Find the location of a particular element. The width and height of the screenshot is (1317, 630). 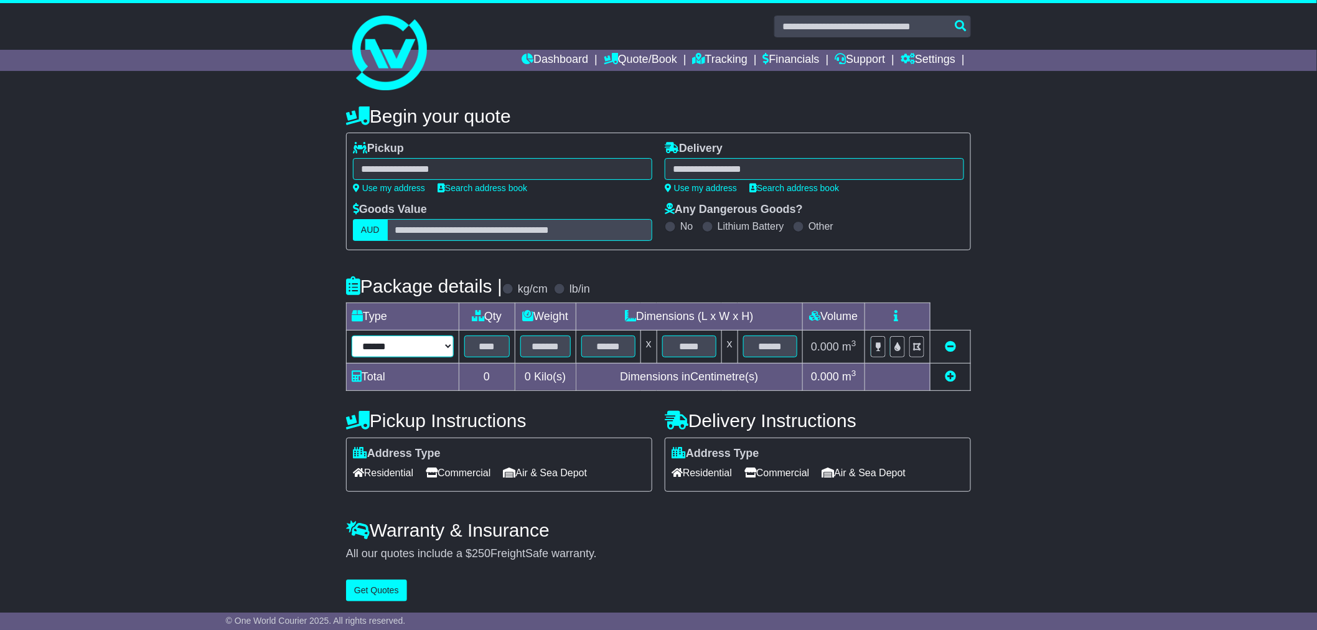

a: Settings is located at coordinates (928, 60).